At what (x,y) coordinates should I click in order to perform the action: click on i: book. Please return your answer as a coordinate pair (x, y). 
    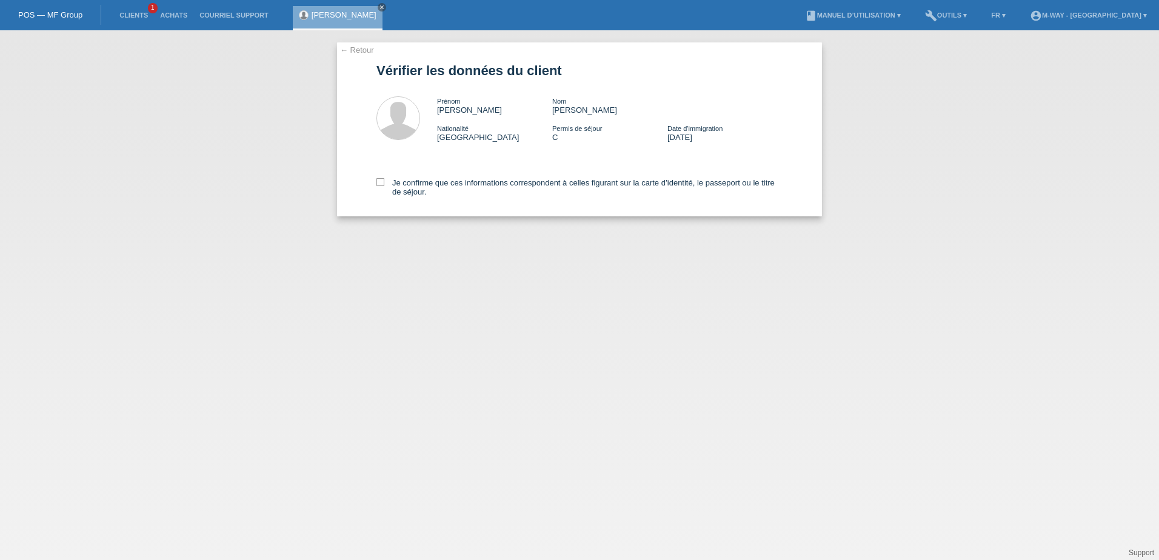
    Looking at the image, I should click on (811, 16).